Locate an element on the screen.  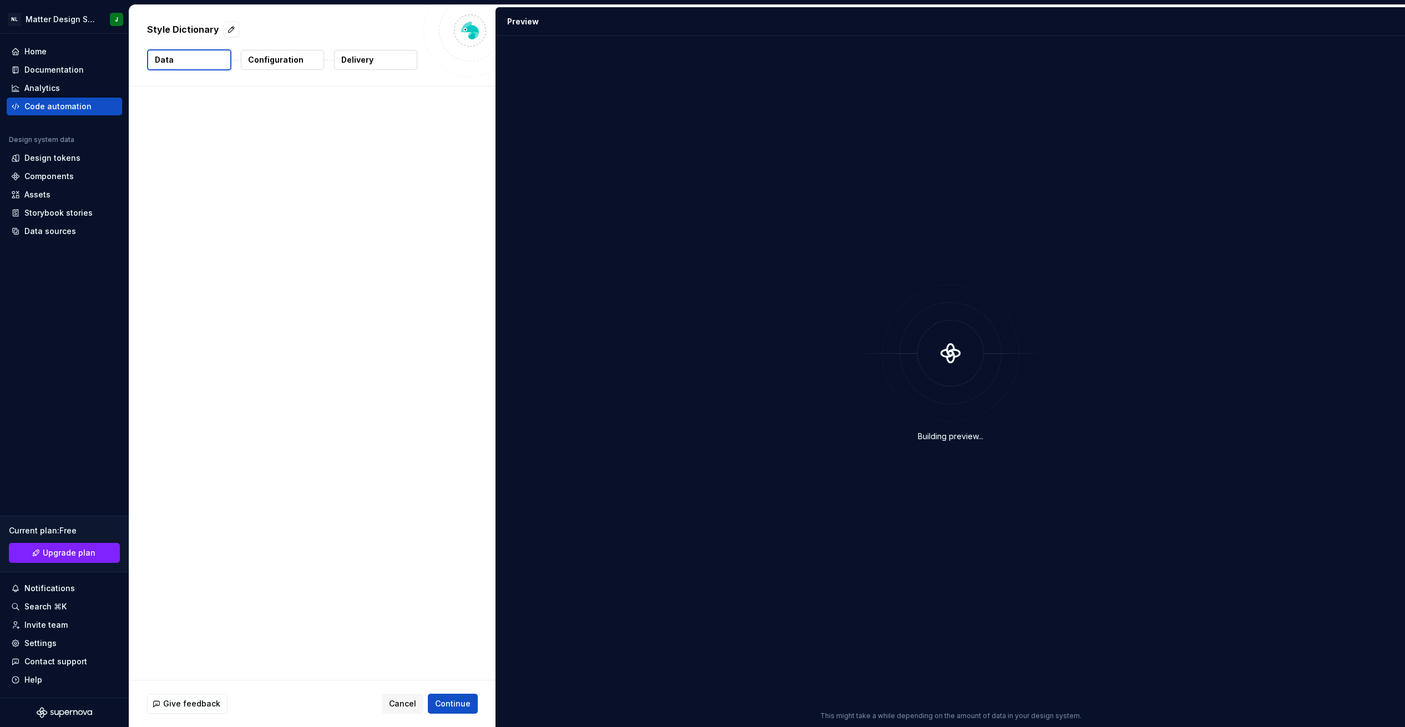
a: Upgrade plan is located at coordinates (64, 553).